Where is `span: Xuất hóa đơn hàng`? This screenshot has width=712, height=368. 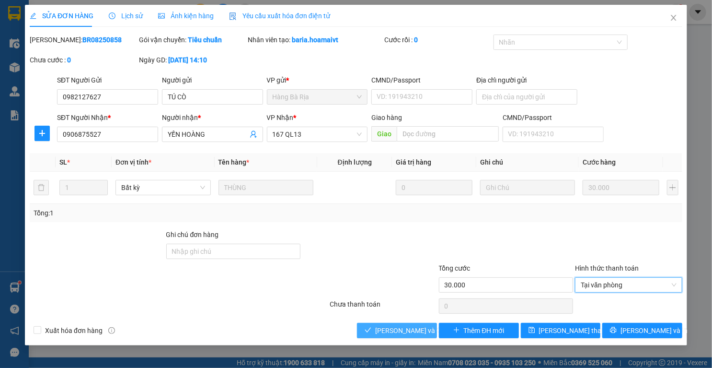
span: Xuất hóa đơn hàng is located at coordinates (74, 330).